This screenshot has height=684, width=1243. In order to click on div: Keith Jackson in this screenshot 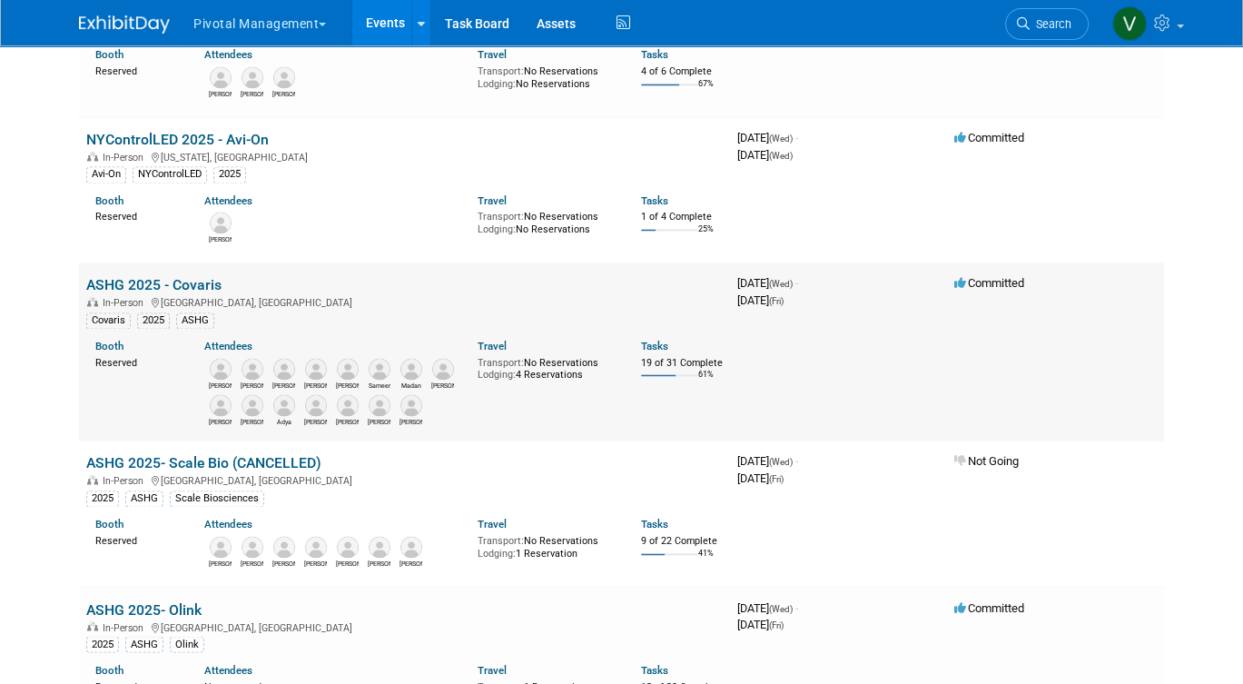, I will do `click(315, 563)`.